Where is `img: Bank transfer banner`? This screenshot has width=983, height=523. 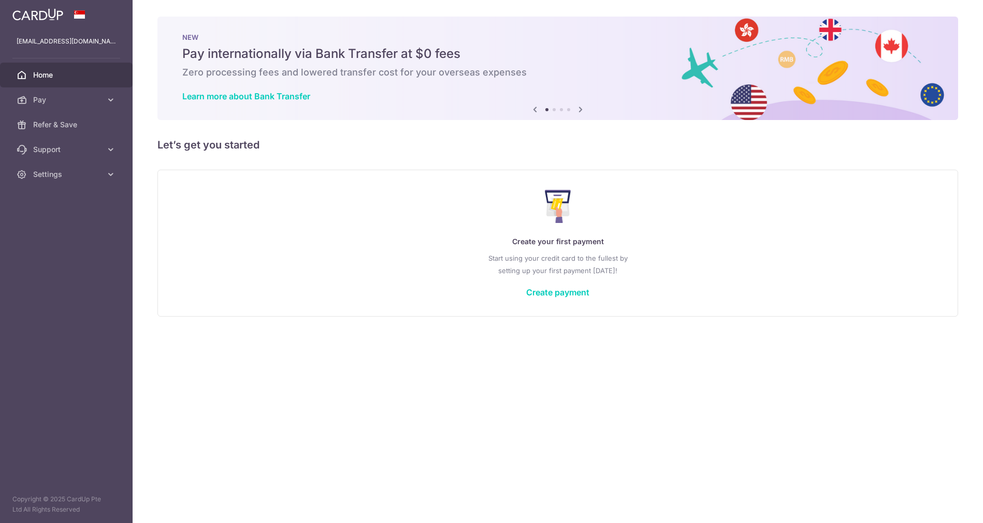
img: Bank transfer banner is located at coordinates (558, 68).